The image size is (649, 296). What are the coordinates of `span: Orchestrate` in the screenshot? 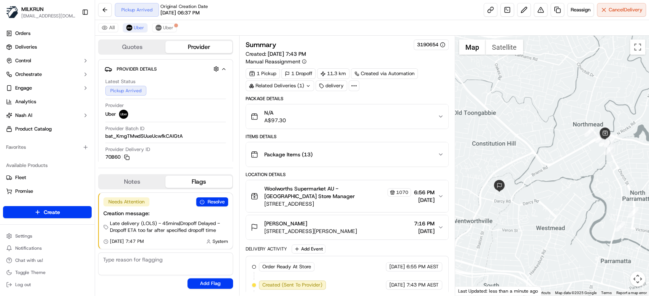 It's located at (29, 75).